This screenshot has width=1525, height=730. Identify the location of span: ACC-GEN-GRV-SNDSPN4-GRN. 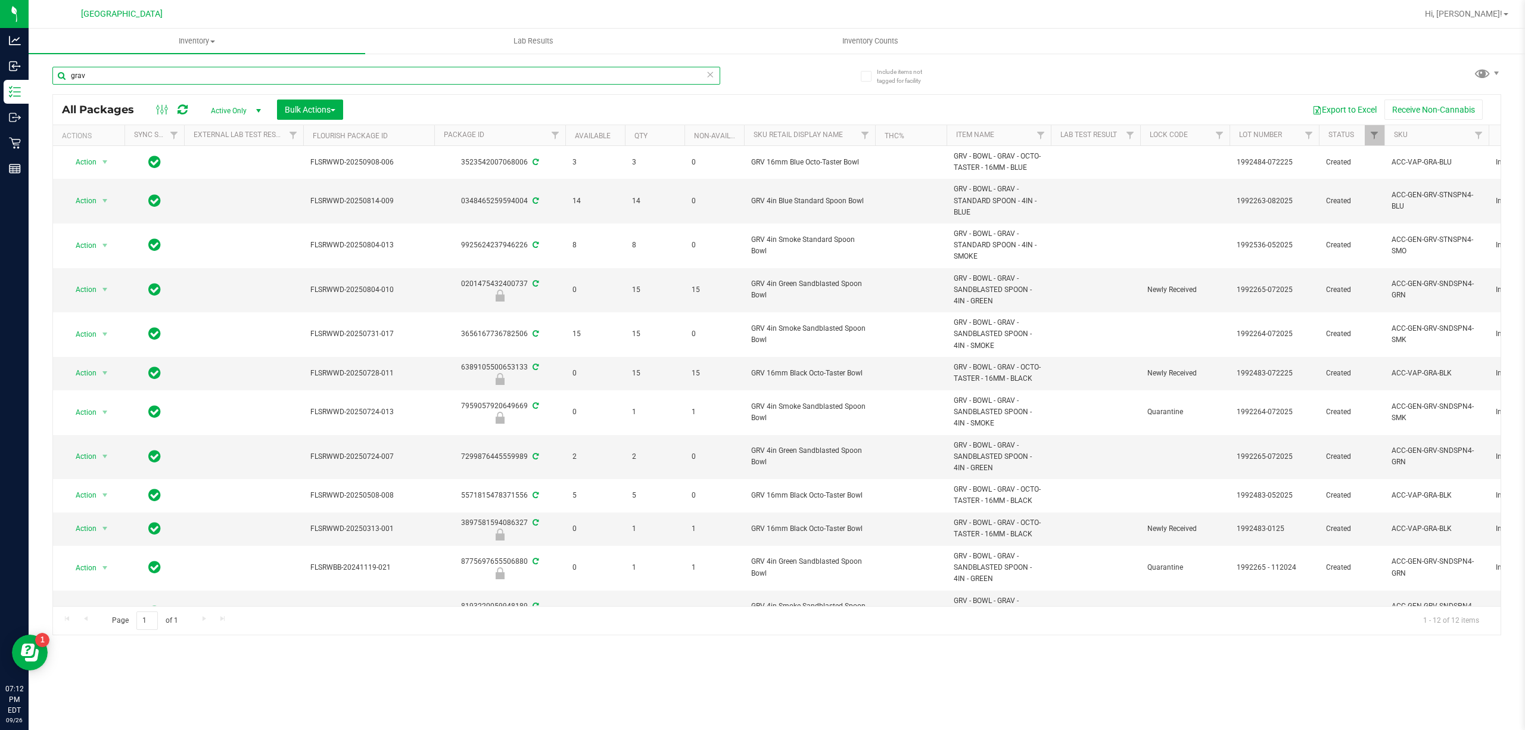
(1437, 567).